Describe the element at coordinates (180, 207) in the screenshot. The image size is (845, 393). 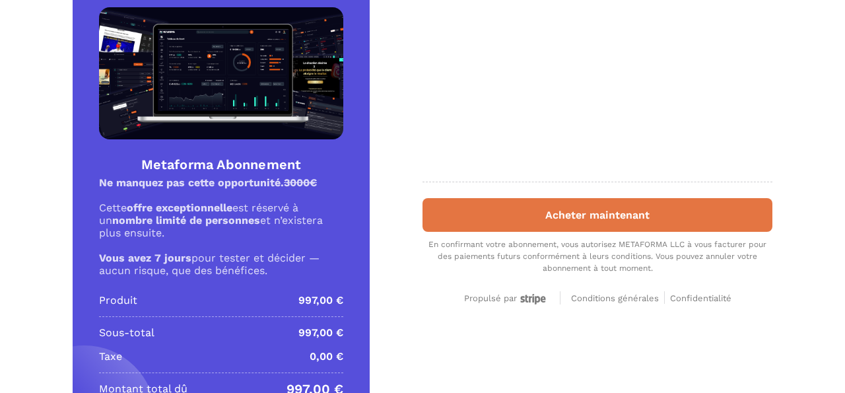
I see `strong: offre exceptionnelle` at that location.